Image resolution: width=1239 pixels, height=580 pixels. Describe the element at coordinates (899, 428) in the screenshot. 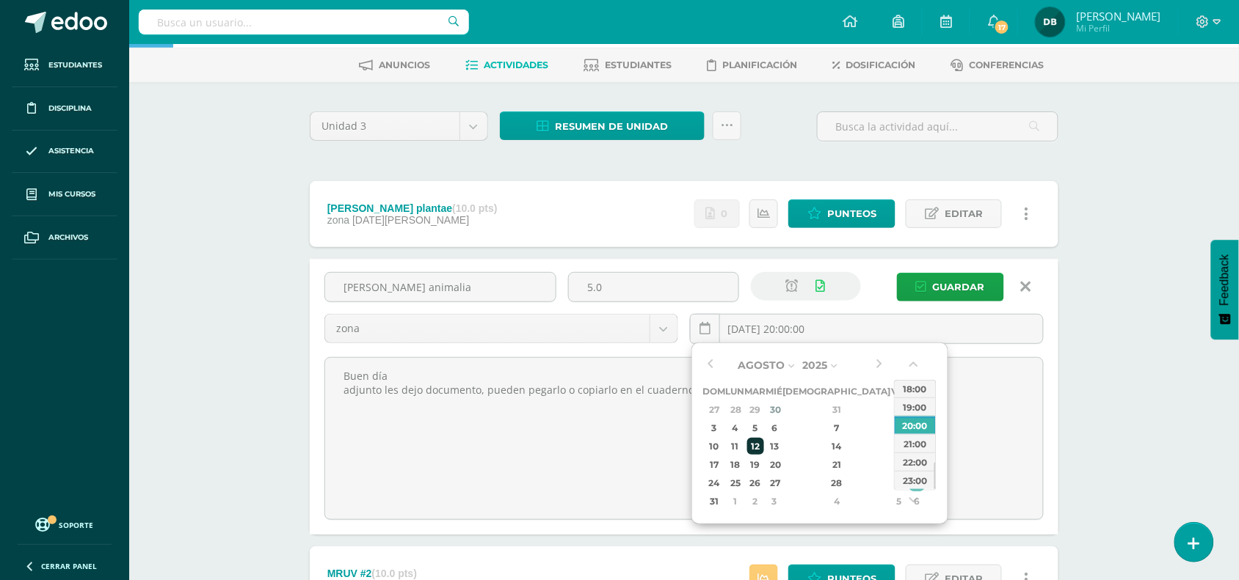

I see `div: 8` at that location.